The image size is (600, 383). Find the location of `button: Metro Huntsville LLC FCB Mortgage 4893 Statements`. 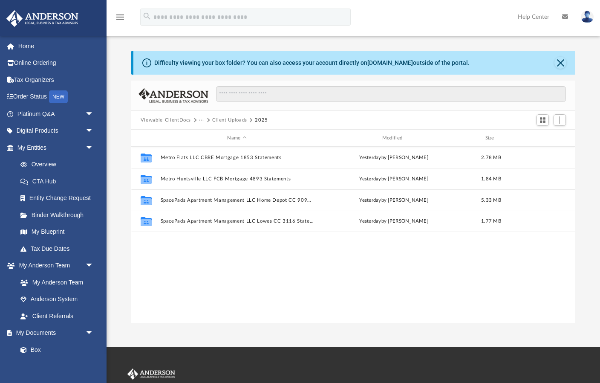

button: Metro Huntsville LLC FCB Mortgage 4893 Statements is located at coordinates (237, 179).